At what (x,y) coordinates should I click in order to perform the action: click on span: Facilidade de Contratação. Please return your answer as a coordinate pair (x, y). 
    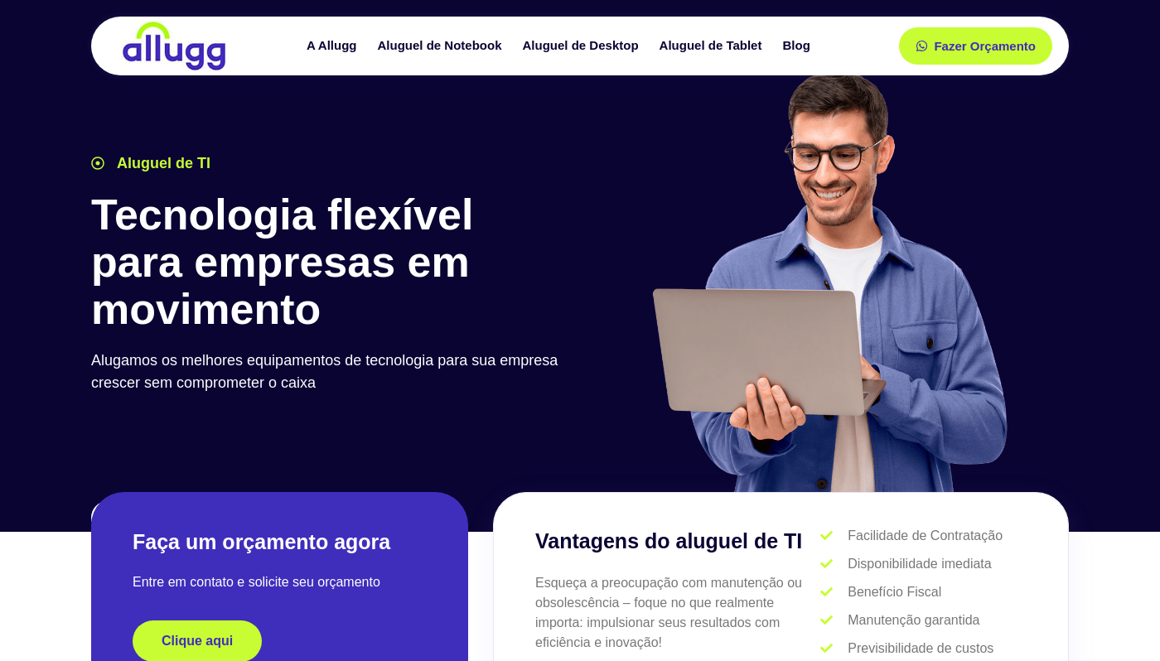
    Looking at the image, I should click on (923, 536).